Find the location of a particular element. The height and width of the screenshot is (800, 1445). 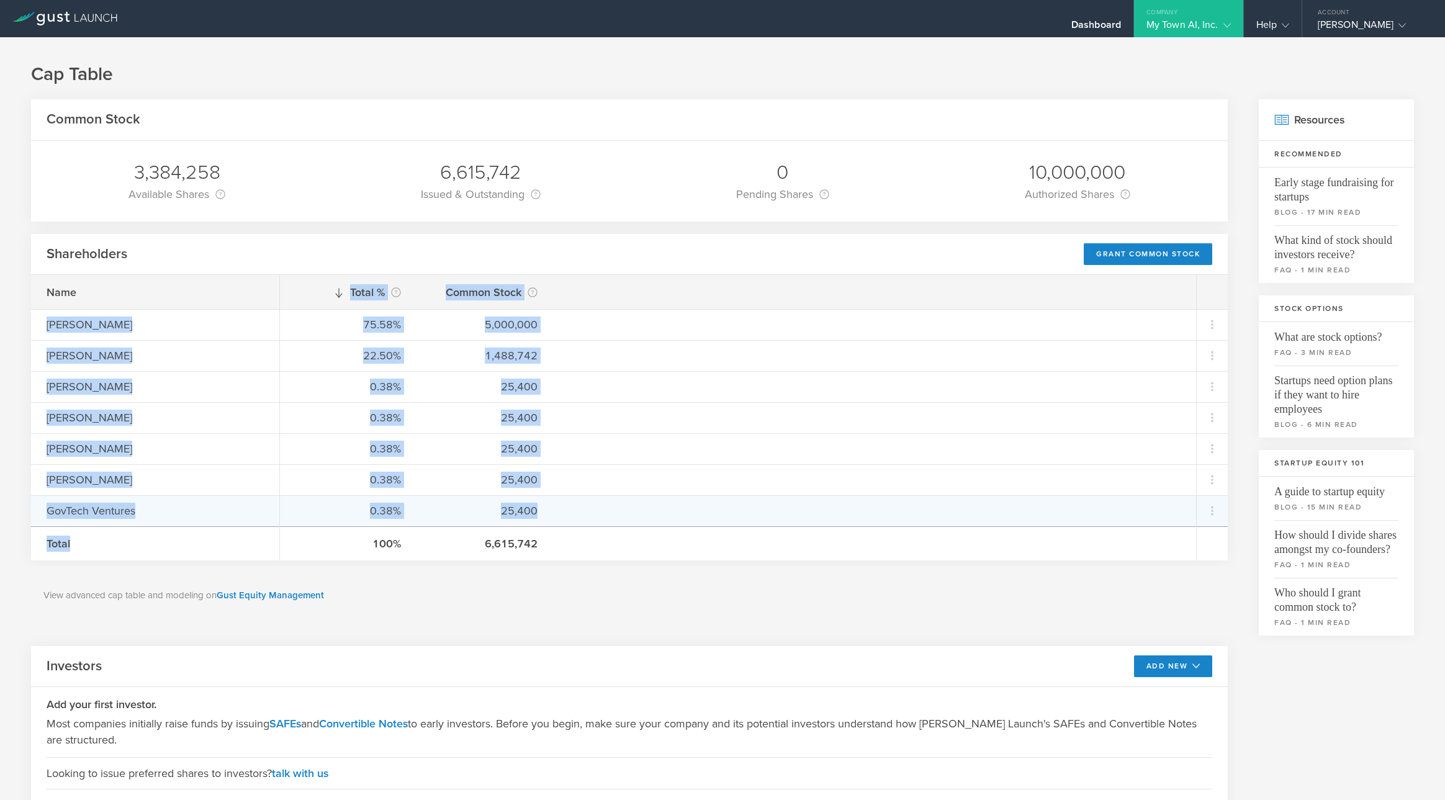

span: A guide to startup equity is located at coordinates (1336, 488).